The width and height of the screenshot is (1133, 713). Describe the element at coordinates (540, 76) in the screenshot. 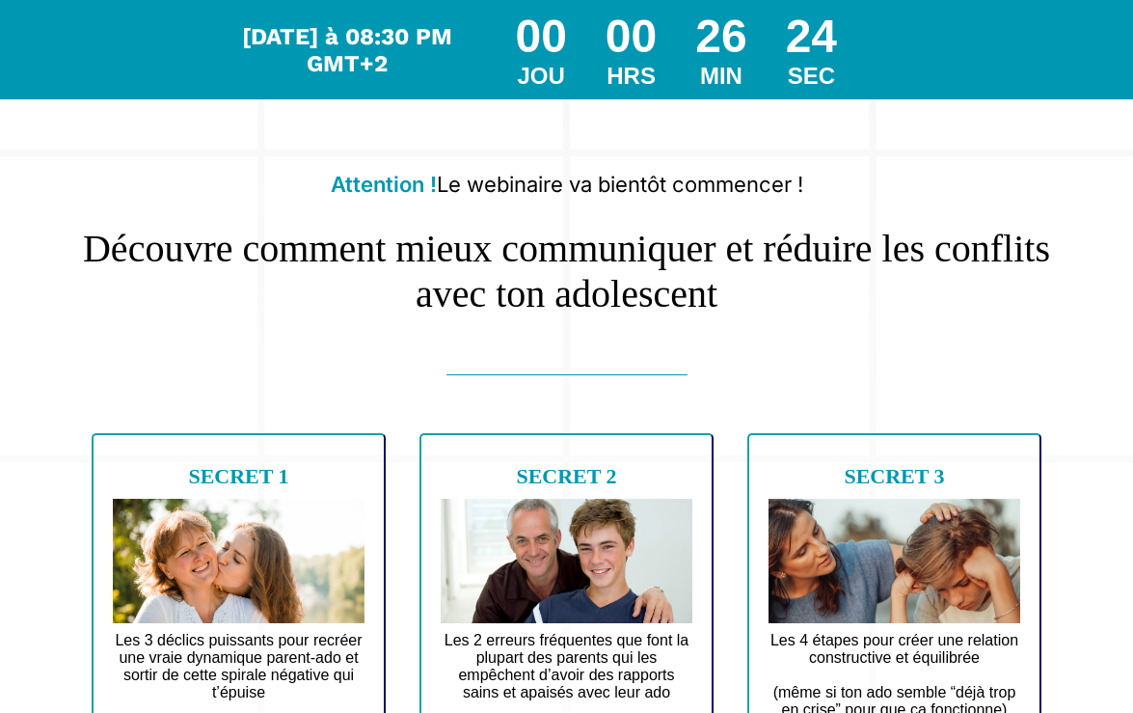

I see `div: JOU` at that location.